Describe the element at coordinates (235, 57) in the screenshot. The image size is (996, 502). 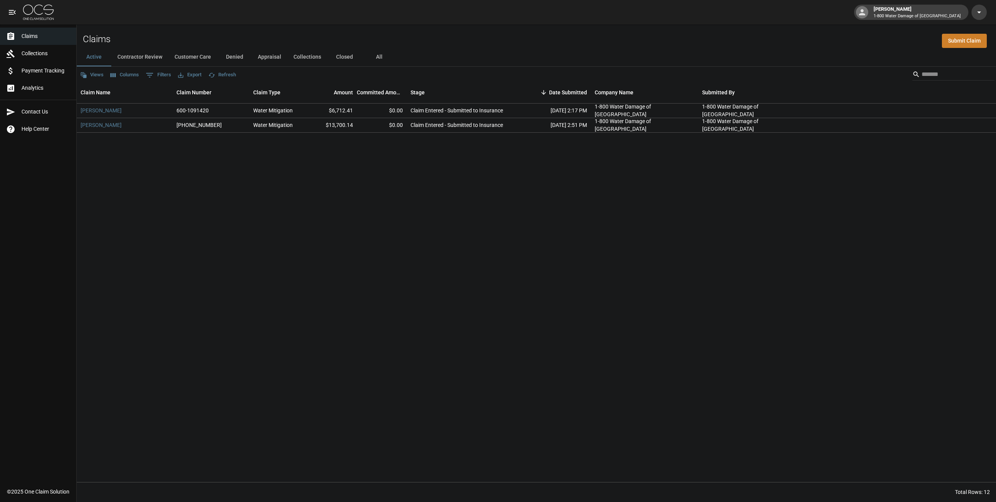
I see `button: Denied` at that location.